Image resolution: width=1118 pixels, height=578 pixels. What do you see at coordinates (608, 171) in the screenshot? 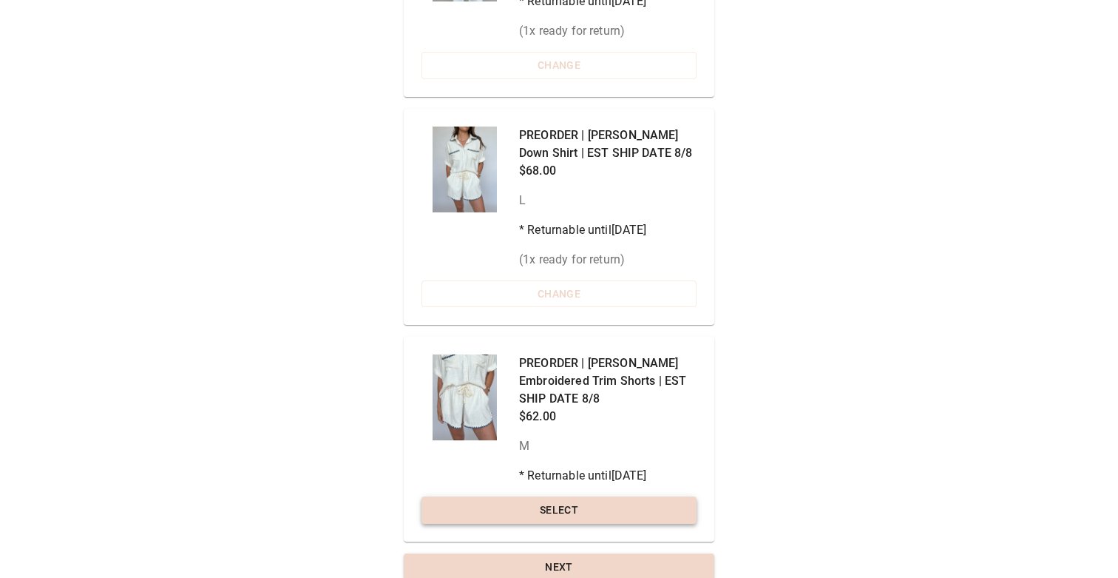
I see `p: $68.00` at bounding box center [608, 171].